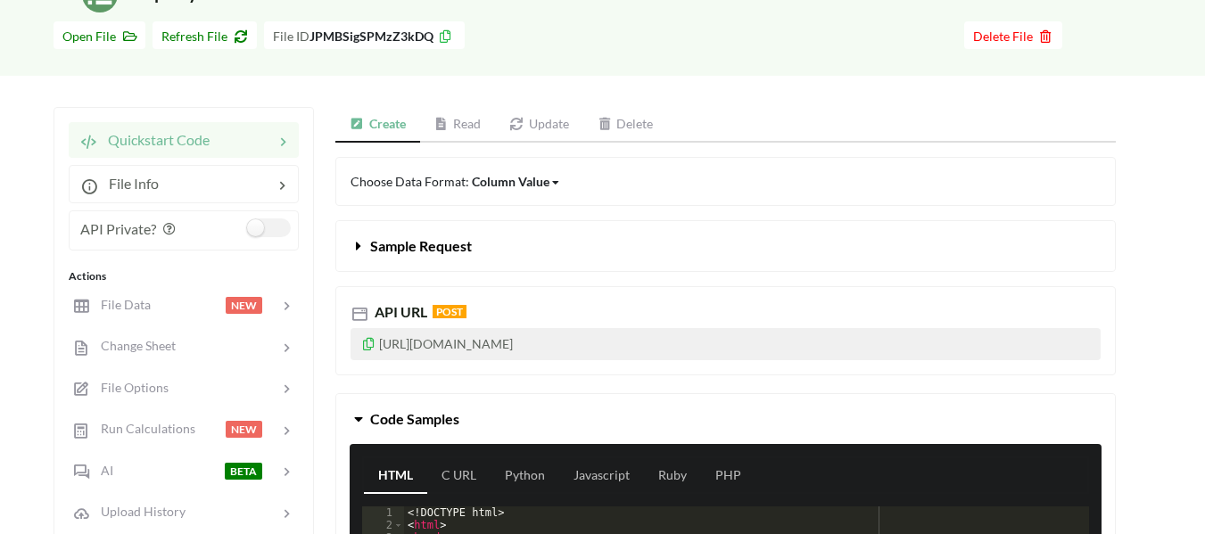 This screenshot has height=534, width=1205. What do you see at coordinates (399, 311) in the screenshot?
I see `span: API URL` at bounding box center [399, 311].